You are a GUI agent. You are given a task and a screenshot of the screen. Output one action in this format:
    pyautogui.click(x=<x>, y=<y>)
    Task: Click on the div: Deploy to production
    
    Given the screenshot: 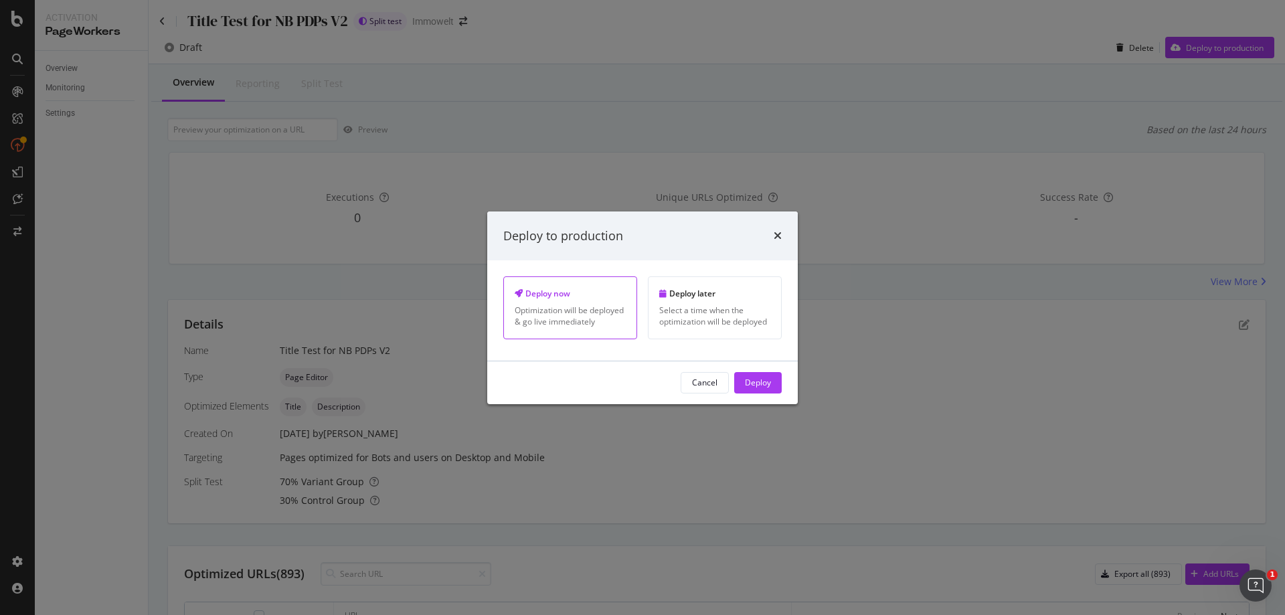 What is the action you would take?
    pyautogui.click(x=563, y=236)
    